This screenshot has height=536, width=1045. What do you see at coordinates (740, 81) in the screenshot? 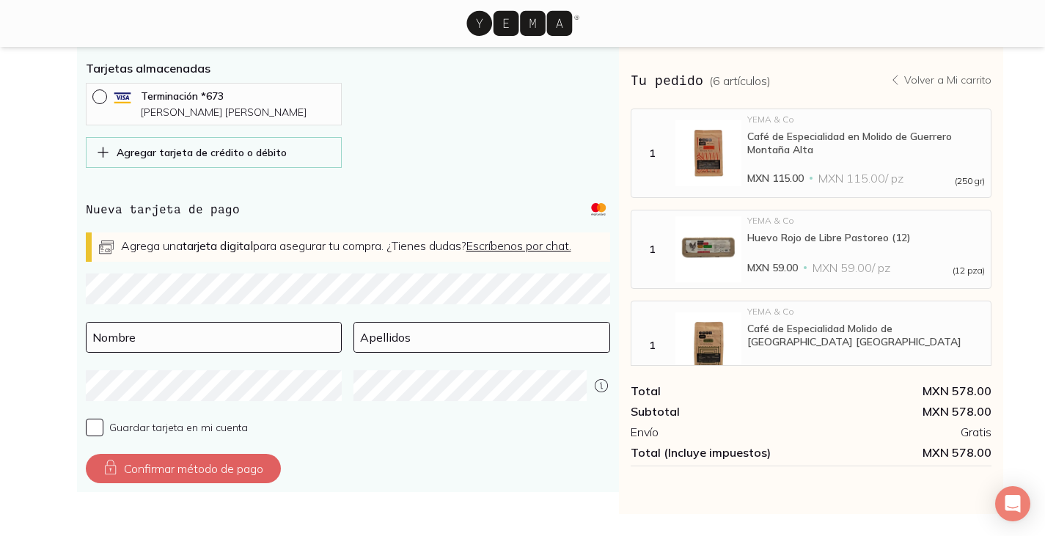
I see `span: ( 6 artículos )` at bounding box center [740, 81].